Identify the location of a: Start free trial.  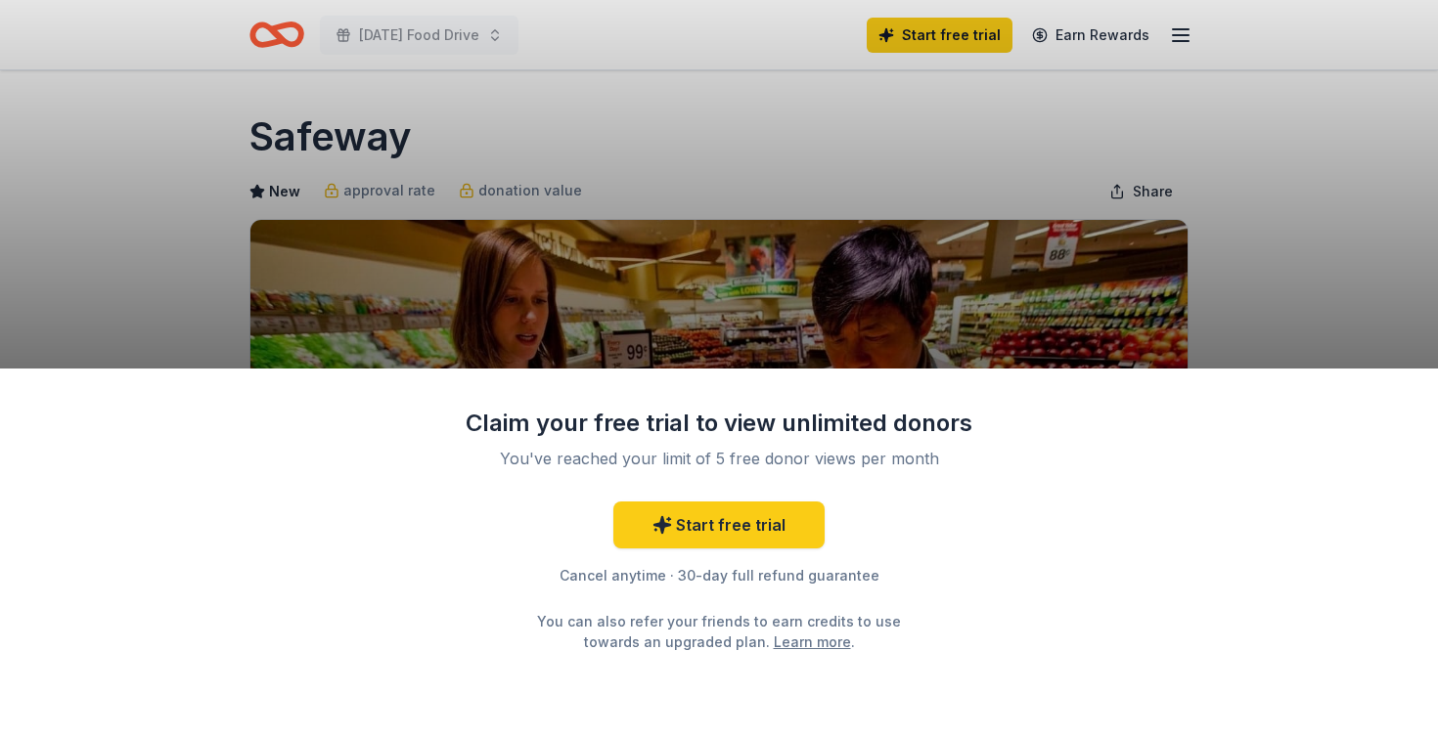
(719, 525).